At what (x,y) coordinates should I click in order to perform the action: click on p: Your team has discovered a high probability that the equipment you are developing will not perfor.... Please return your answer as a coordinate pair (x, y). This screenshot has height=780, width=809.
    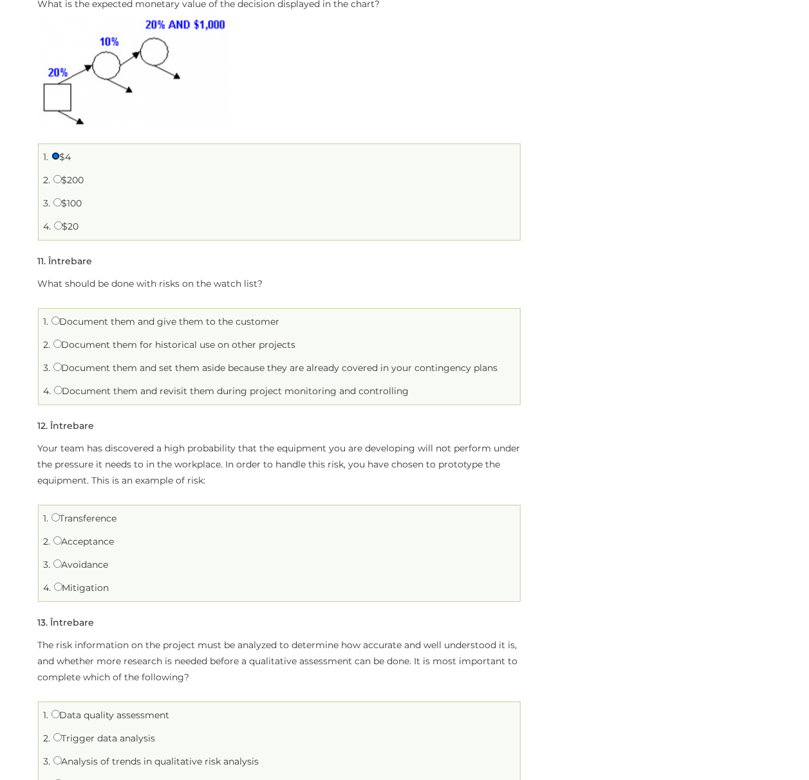
    Looking at the image, I should click on (279, 464).